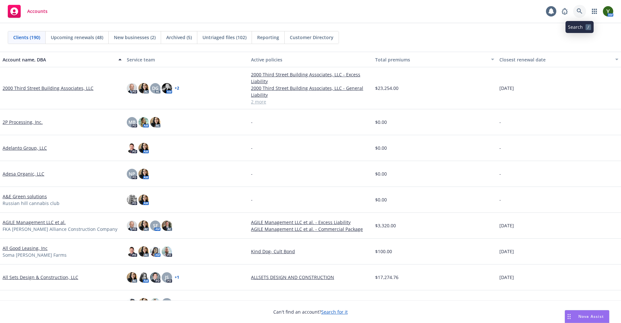 The height and width of the screenshot is (323, 621). Describe the element at coordinates (587, 317) in the screenshot. I see `button: Nova Assist` at that location.